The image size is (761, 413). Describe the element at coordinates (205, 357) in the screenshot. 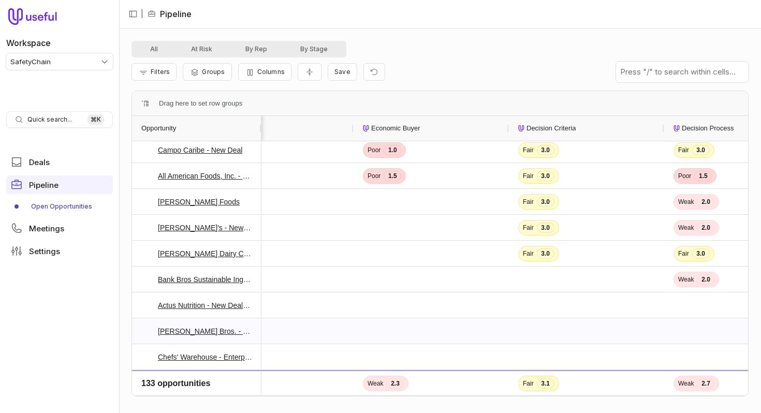

I see `a: Chefs' Warehouse - Enterprise Essential` at that location.